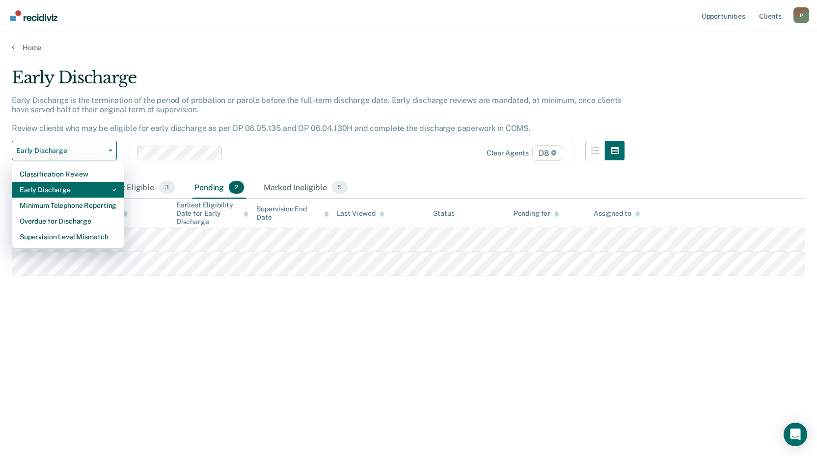 This screenshot has height=456, width=817. What do you see at coordinates (60, 151) in the screenshot?
I see `span: Early Discharge` at bounding box center [60, 151].